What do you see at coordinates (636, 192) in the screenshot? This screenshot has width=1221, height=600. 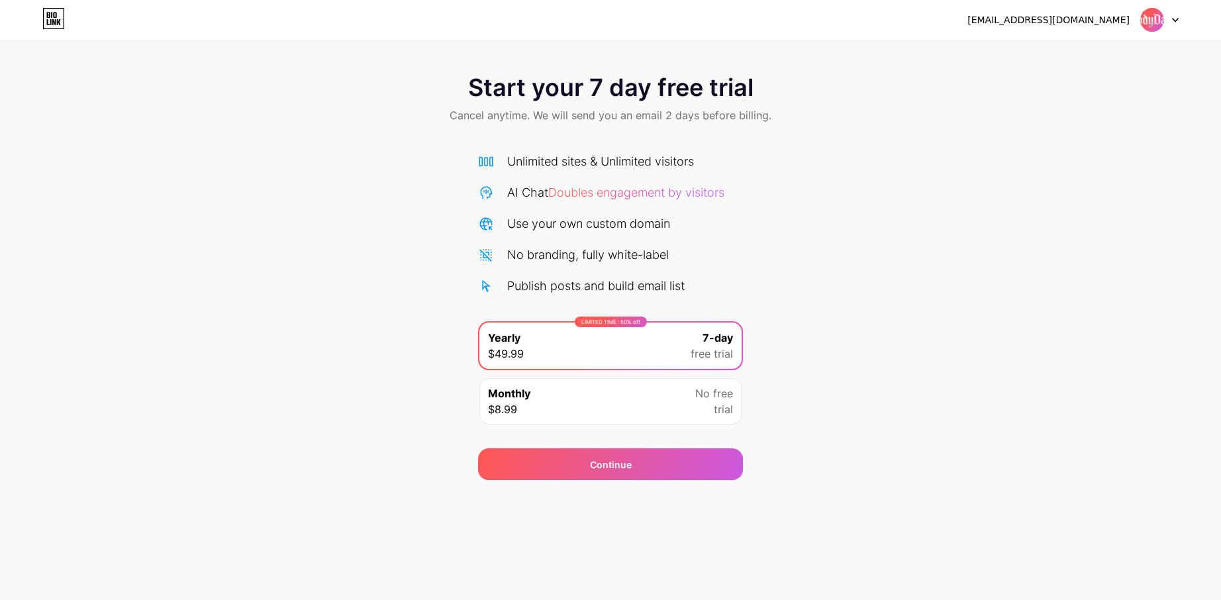 I see `span: Doubles engagement by visitors` at bounding box center [636, 192].